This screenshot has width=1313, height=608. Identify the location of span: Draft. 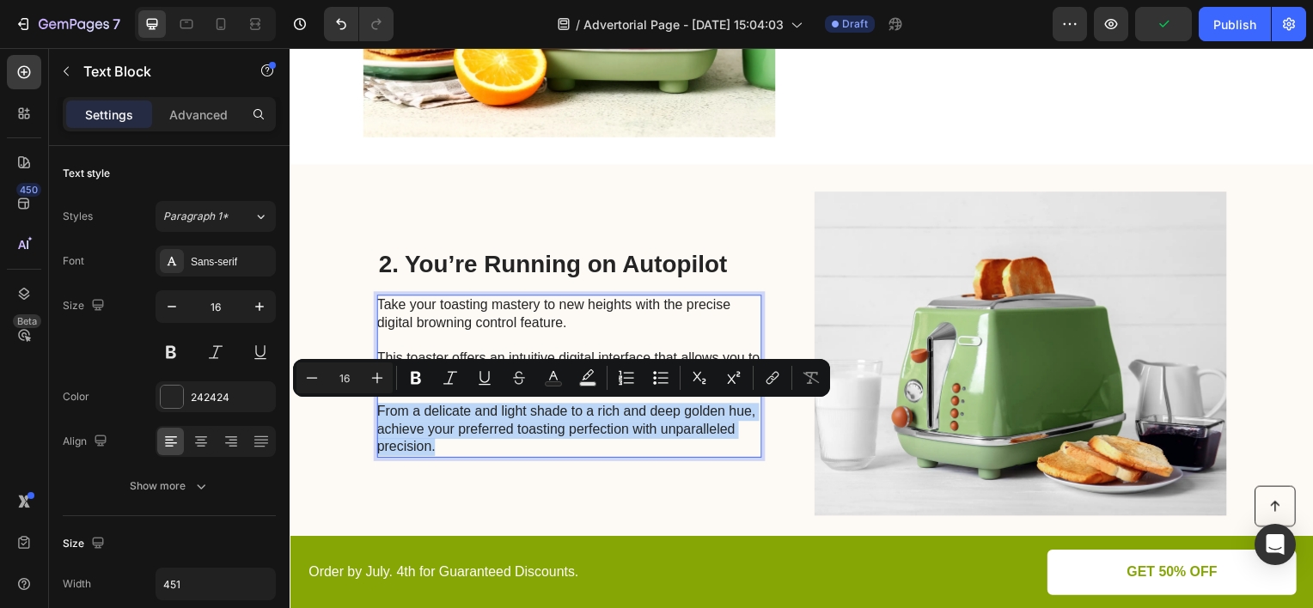
(855, 24).